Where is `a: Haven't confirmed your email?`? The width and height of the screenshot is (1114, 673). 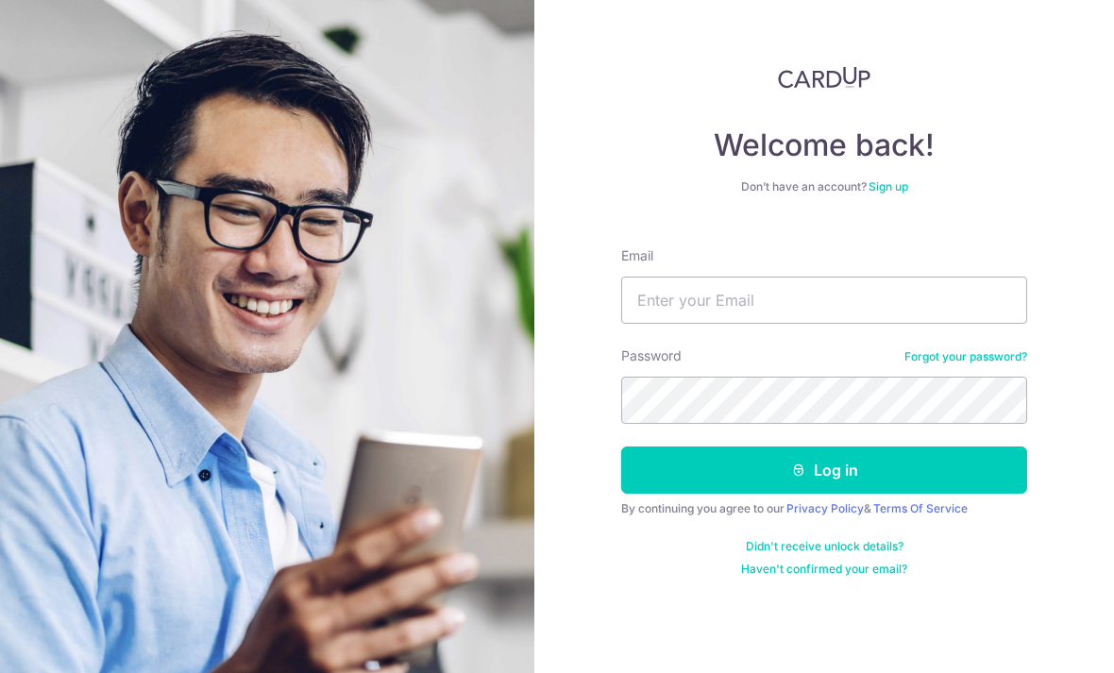 a: Haven't confirmed your email? is located at coordinates (824, 569).